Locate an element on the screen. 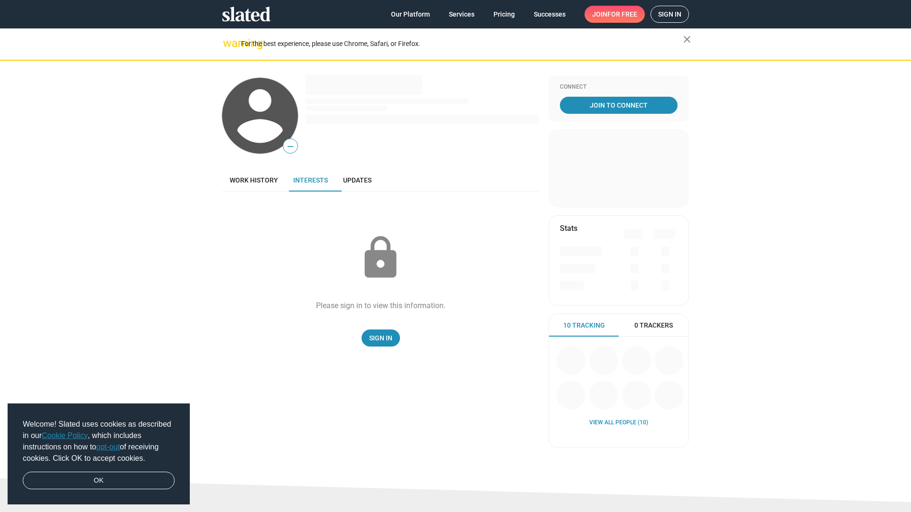 The width and height of the screenshot is (911, 512). a: Joinfor free is located at coordinates (614, 14).